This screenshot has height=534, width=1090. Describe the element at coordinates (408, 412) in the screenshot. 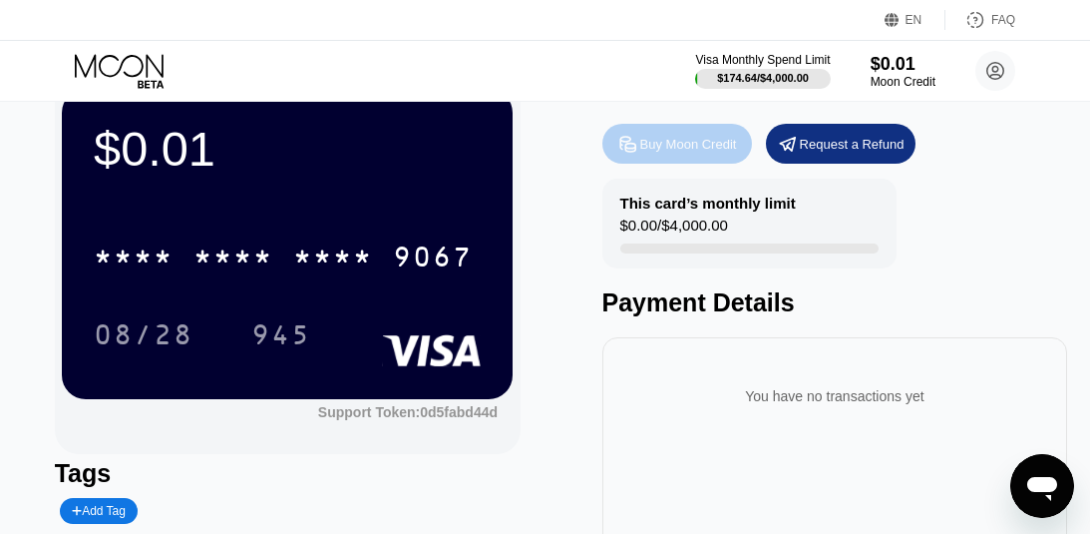

I see `div: Support Token: 0d5fabd44d` at that location.